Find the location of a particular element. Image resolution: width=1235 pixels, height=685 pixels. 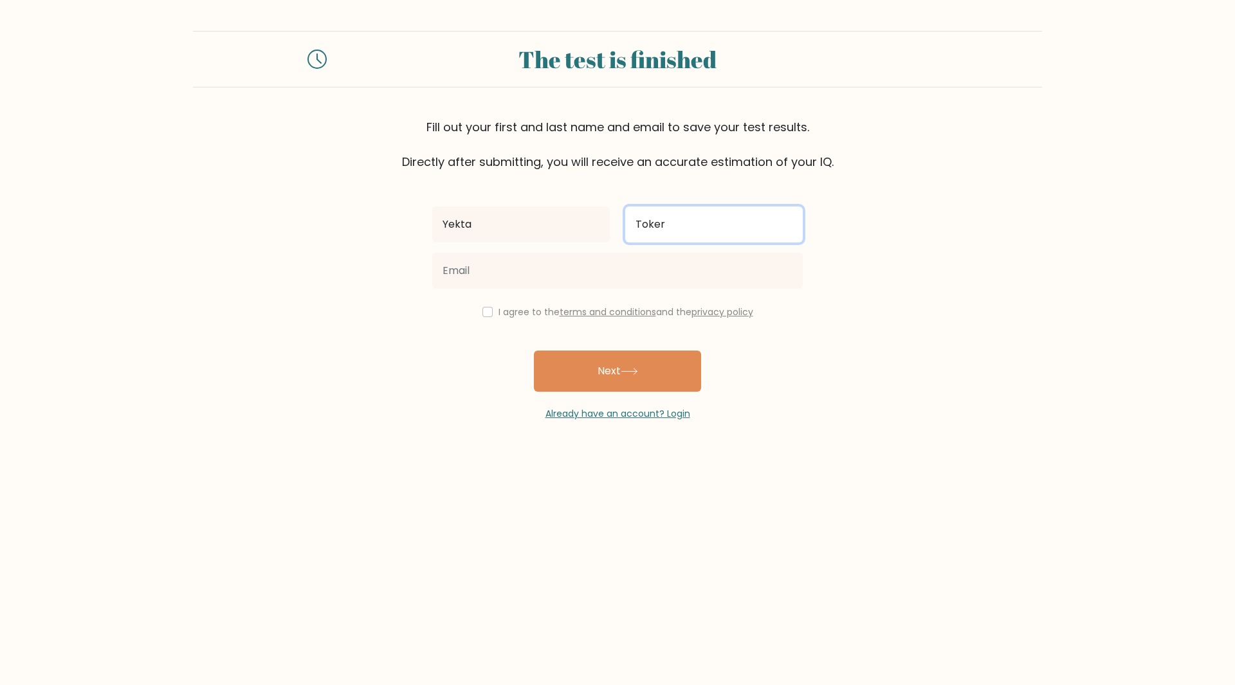

a: Already have an account? Login is located at coordinates (617, 414).